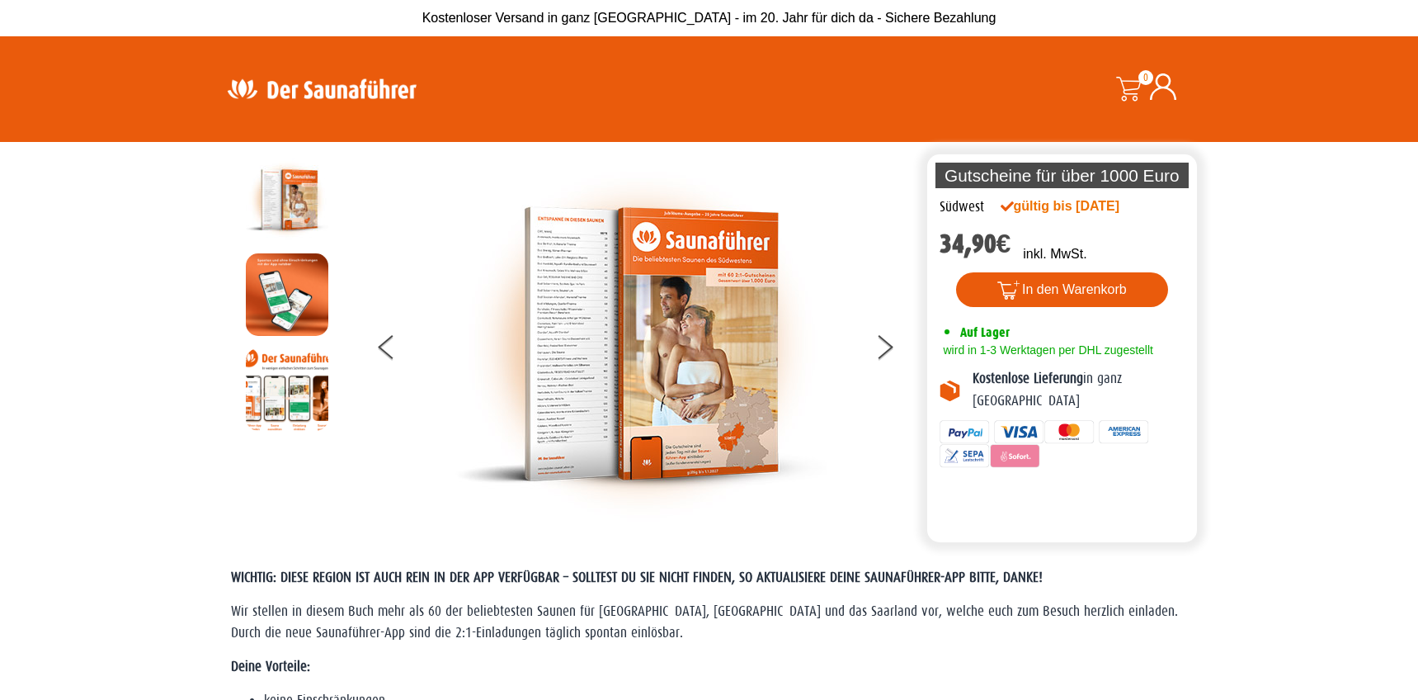  What do you see at coordinates (962, 207) in the screenshot?
I see `div: Südwest` at bounding box center [962, 207].